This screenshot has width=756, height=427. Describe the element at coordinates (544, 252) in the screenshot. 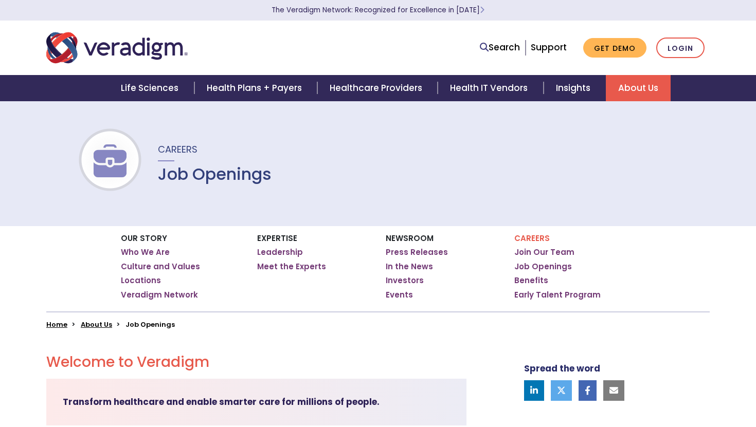

I see `a: Join Our Team` at that location.